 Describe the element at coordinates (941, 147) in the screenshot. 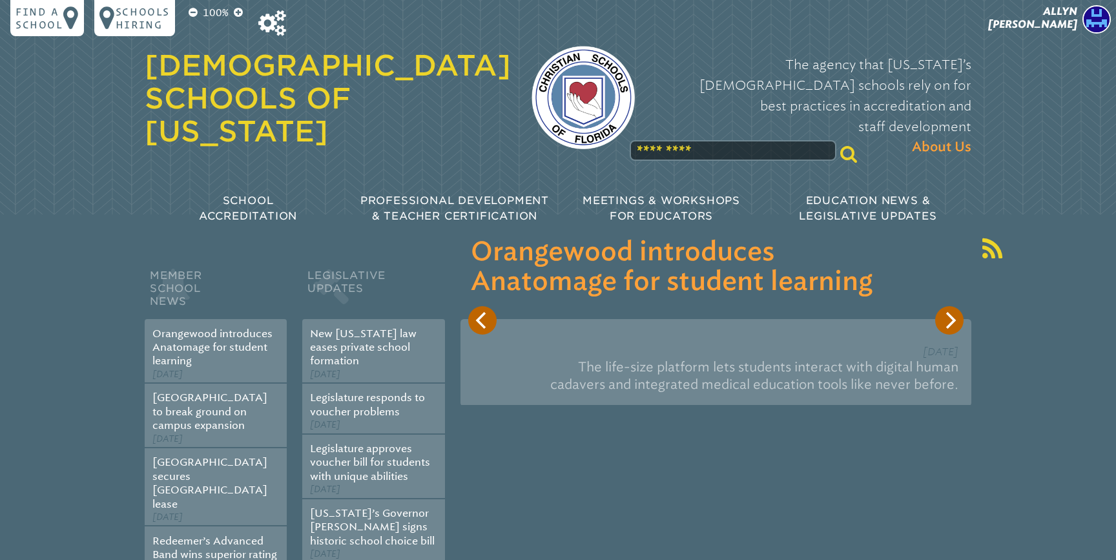

I see `span: About Us` at that location.